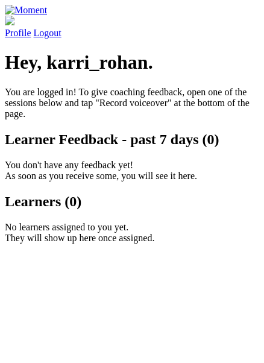 Image resolution: width=264 pixels, height=363 pixels. What do you see at coordinates (26, 10) in the screenshot?
I see `img: Moment` at bounding box center [26, 10].